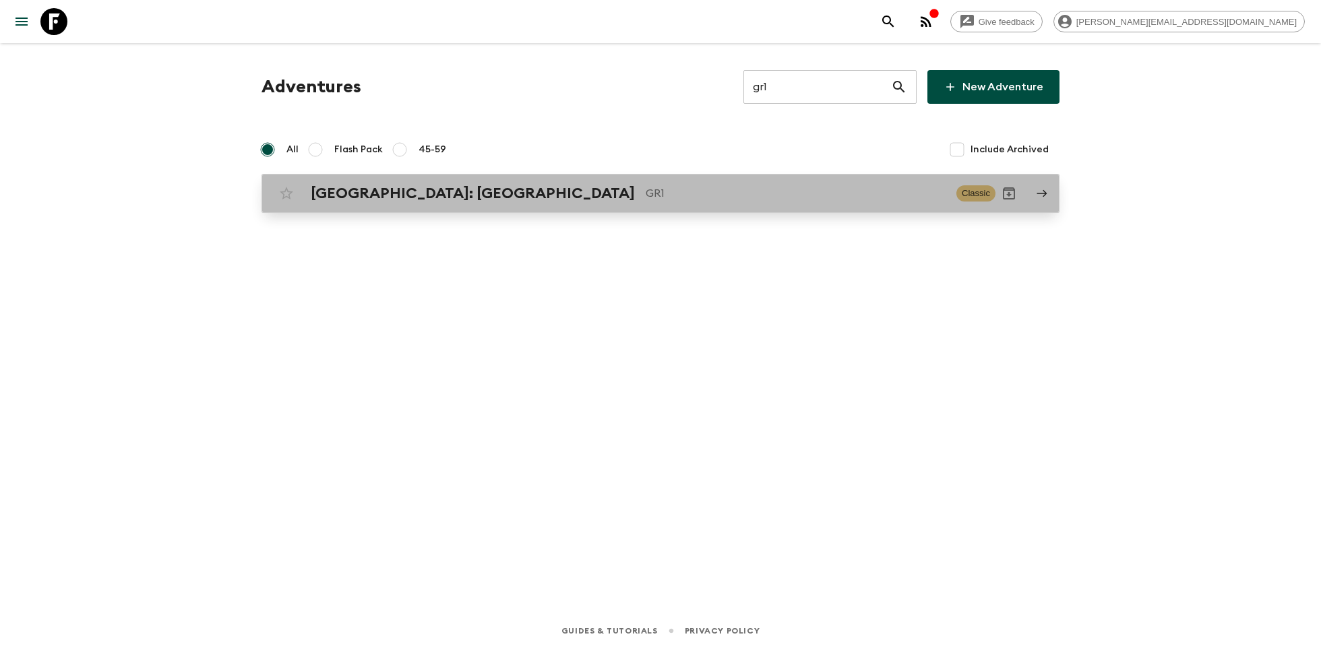 This screenshot has height=649, width=1321. What do you see at coordinates (609, 631) in the screenshot?
I see `a: Guides & Tutorials` at bounding box center [609, 631].